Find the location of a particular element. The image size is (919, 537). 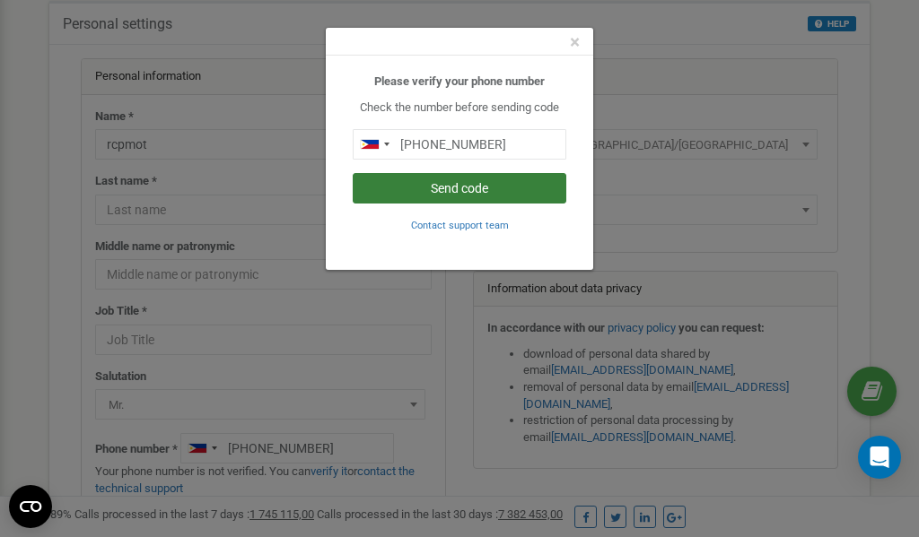

input: 0905 123 4567 is located at coordinates (459, 144).